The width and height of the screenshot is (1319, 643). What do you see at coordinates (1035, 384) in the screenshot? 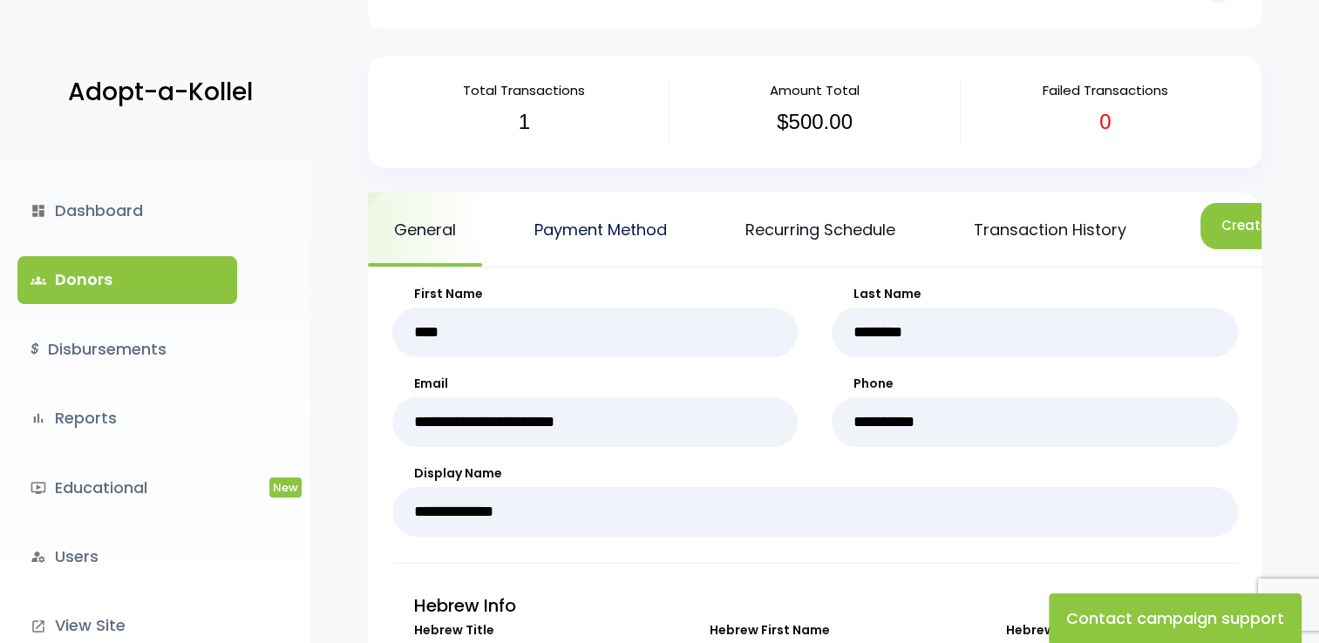
I see `label: Phone` at bounding box center [1035, 384].